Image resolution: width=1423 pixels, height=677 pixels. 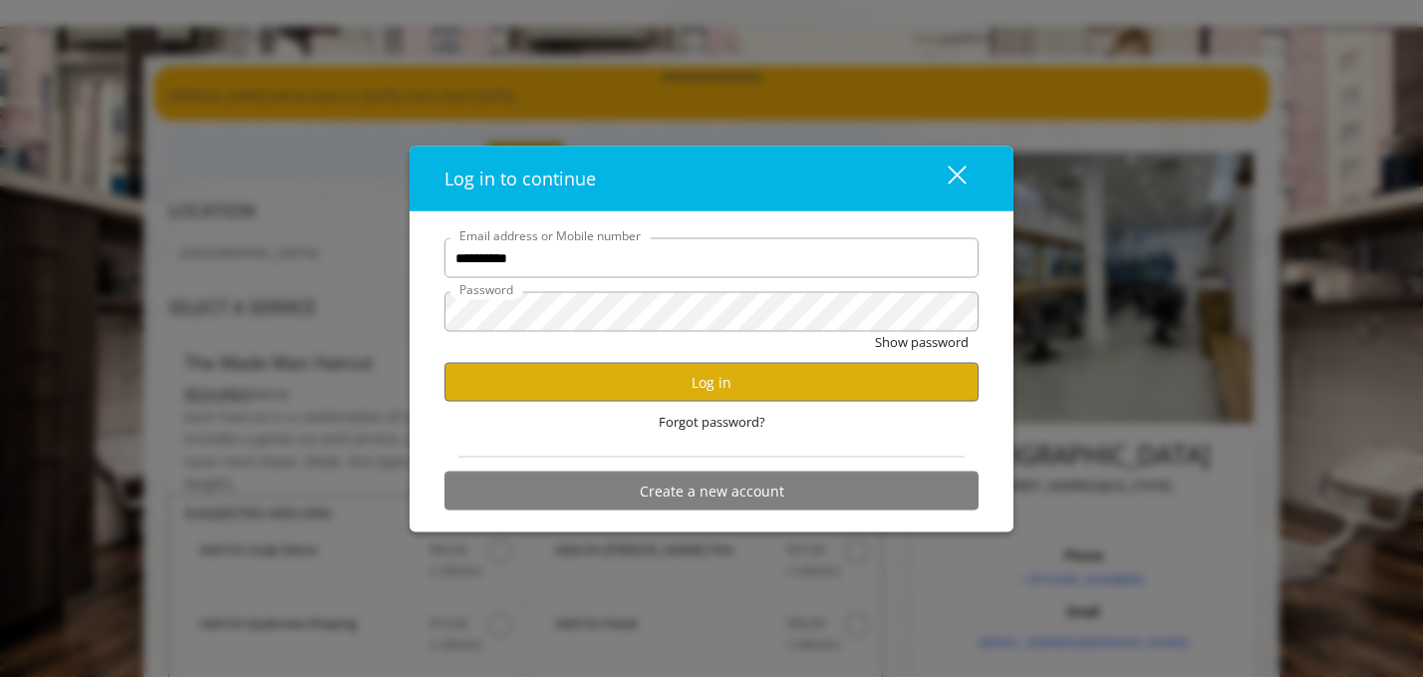 What do you see at coordinates (945, 178) in the screenshot?
I see `button: close dialog` at bounding box center [945, 178].